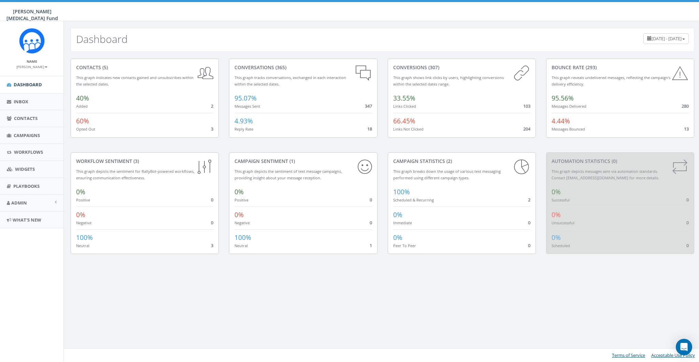  What do you see at coordinates (673, 356) in the screenshot?
I see `a: Acceptable Use Policy` at bounding box center [673, 356].